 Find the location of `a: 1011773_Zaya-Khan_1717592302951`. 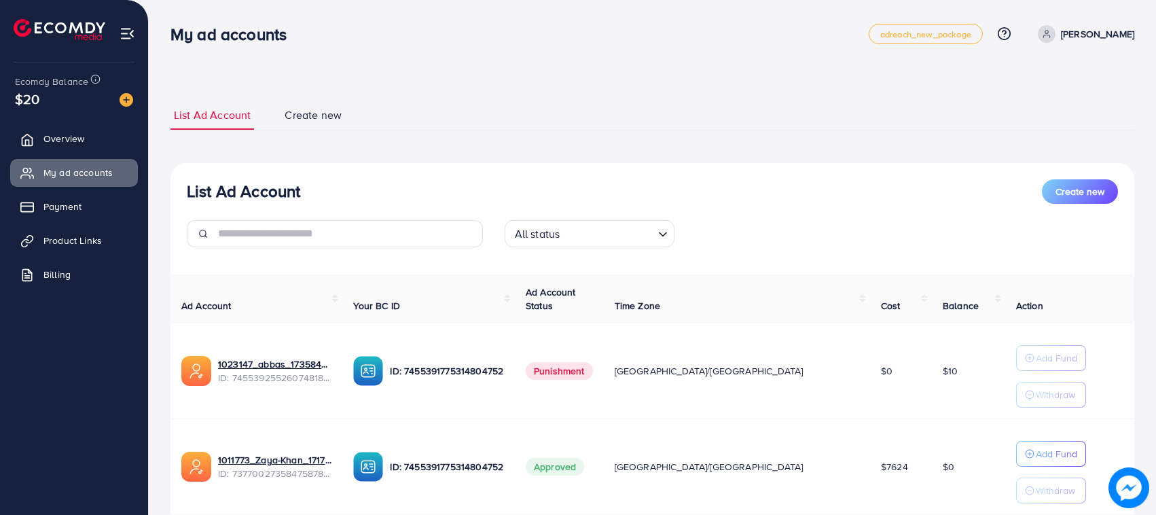

a: 1011773_Zaya-Khan_1717592302951 is located at coordinates (274, 460).